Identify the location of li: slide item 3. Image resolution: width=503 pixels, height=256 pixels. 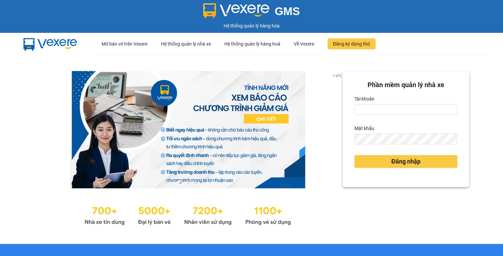
(196, 182).